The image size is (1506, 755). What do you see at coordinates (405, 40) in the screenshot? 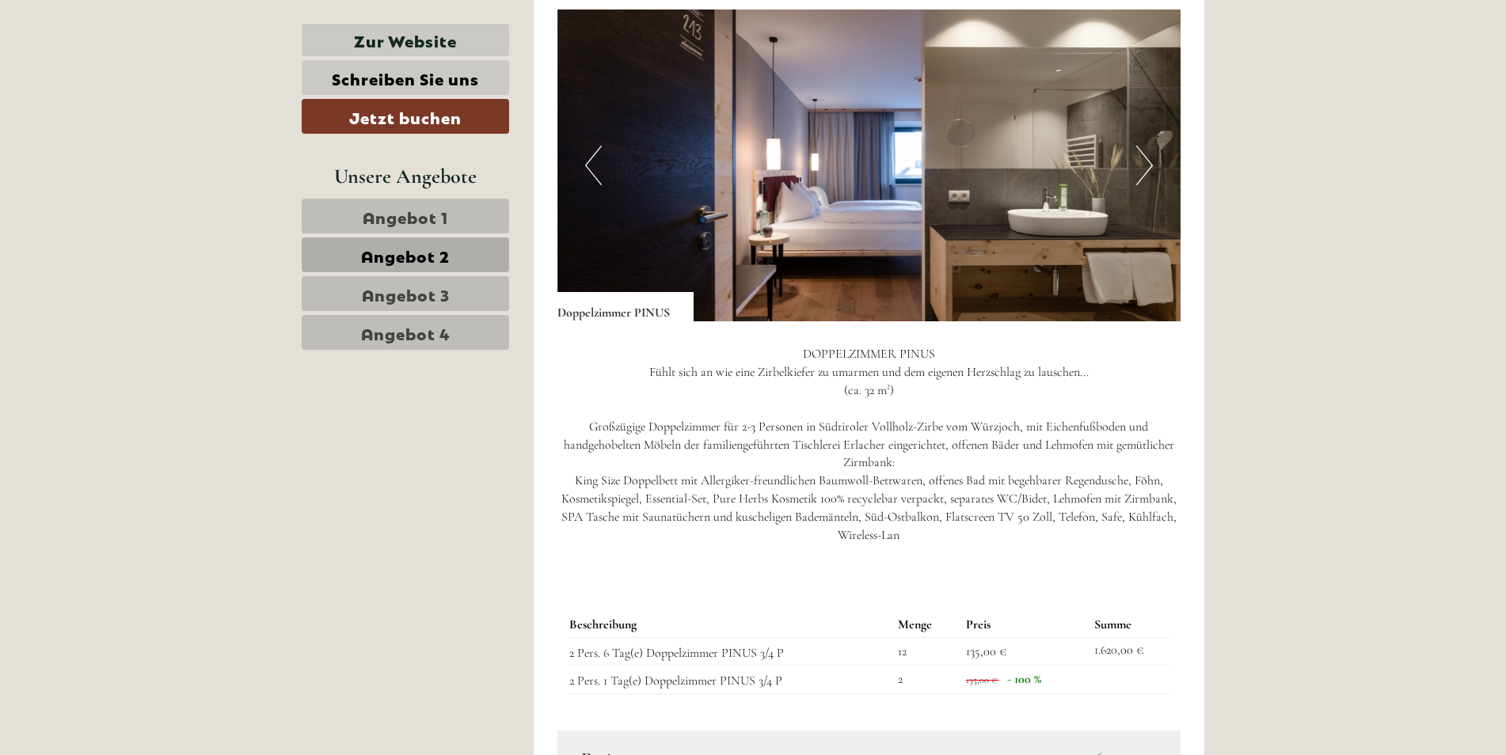
I see `a: Zur Website` at bounding box center [405, 40].